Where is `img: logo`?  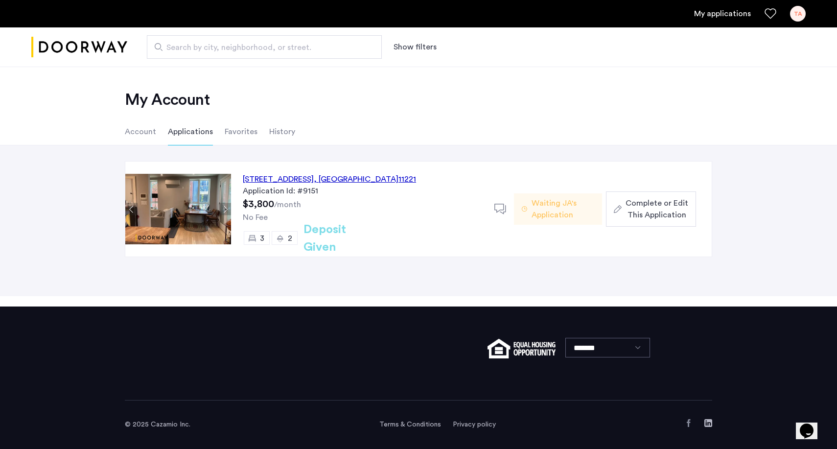
img: logo is located at coordinates (79, 47).